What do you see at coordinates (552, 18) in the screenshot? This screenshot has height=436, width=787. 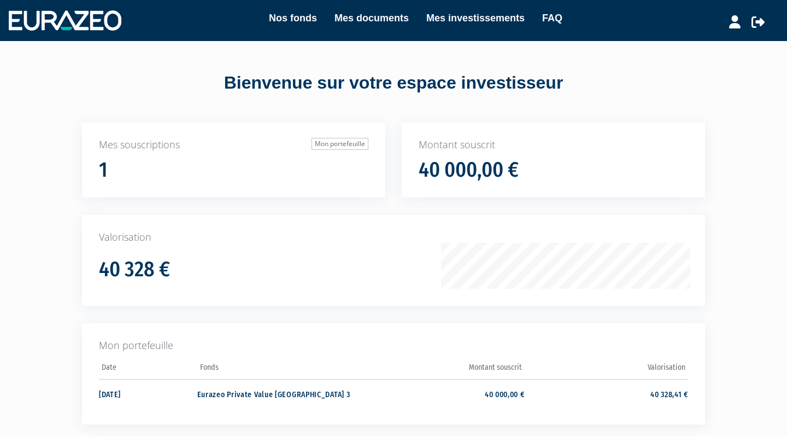 I see `a: FAQ` at bounding box center [552, 18].